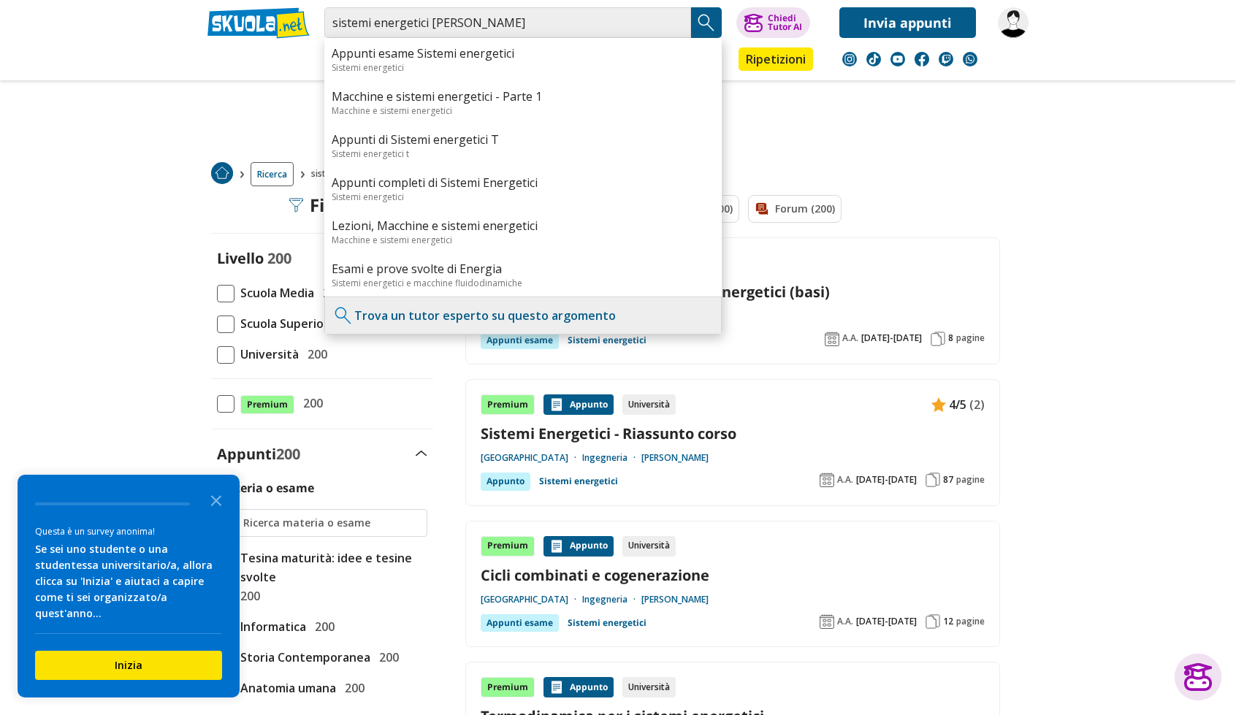 This screenshot has width=1236, height=715. Describe the element at coordinates (222, 174) in the screenshot. I see `a: Home` at that location.